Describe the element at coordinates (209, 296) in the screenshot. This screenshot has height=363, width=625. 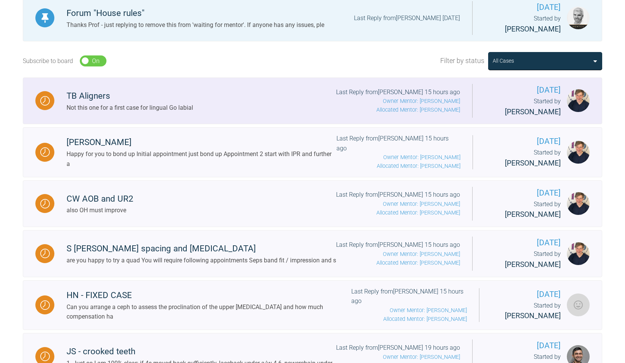
I see `div: HN - FIXED CASE` at that location.